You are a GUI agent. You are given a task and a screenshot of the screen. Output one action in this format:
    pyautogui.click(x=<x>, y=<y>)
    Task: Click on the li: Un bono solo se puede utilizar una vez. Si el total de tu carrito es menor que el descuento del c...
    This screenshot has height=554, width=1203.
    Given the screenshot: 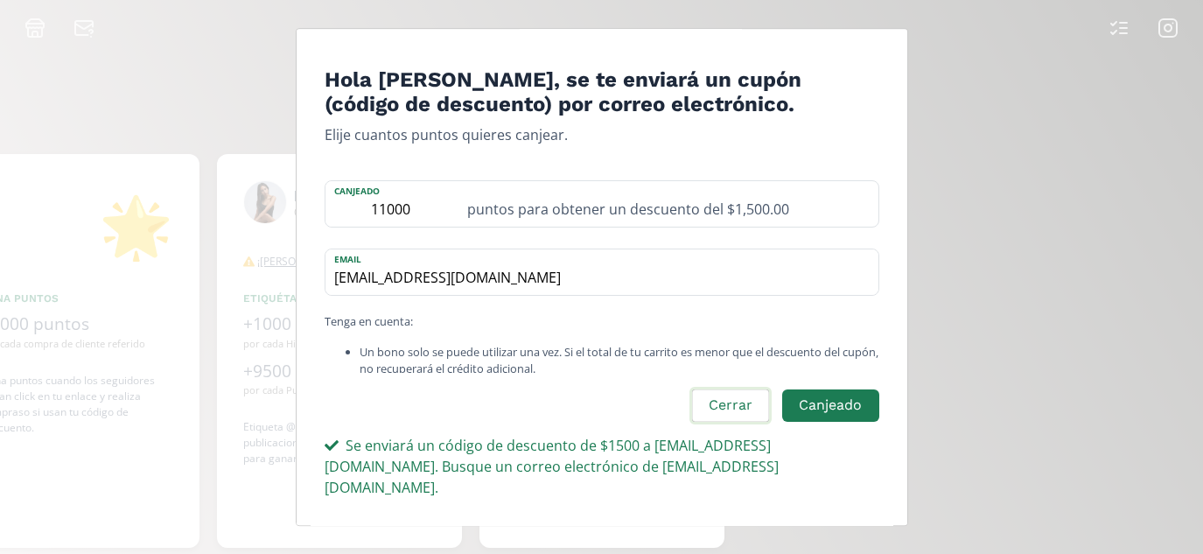 What is the action you would take?
    pyautogui.click(x=619, y=360)
    